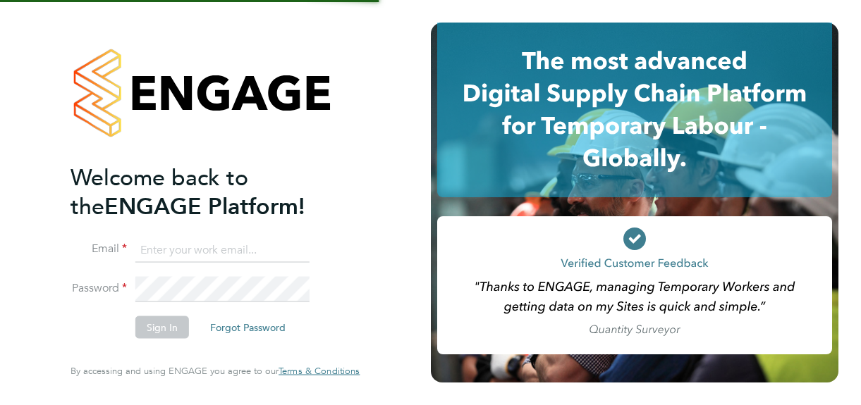  What do you see at coordinates (319, 371) in the screenshot?
I see `a: Terms & Conditions` at bounding box center [319, 371].